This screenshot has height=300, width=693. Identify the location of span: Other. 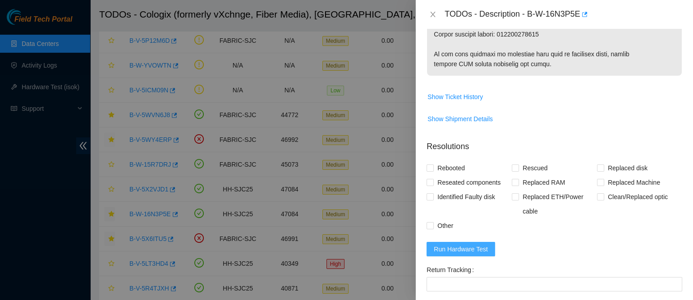
(445, 226).